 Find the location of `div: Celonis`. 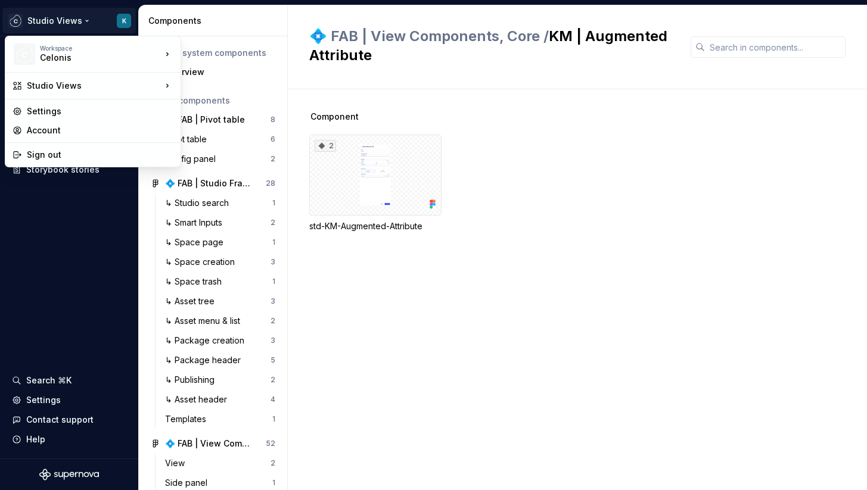

div: Celonis is located at coordinates (91, 58).